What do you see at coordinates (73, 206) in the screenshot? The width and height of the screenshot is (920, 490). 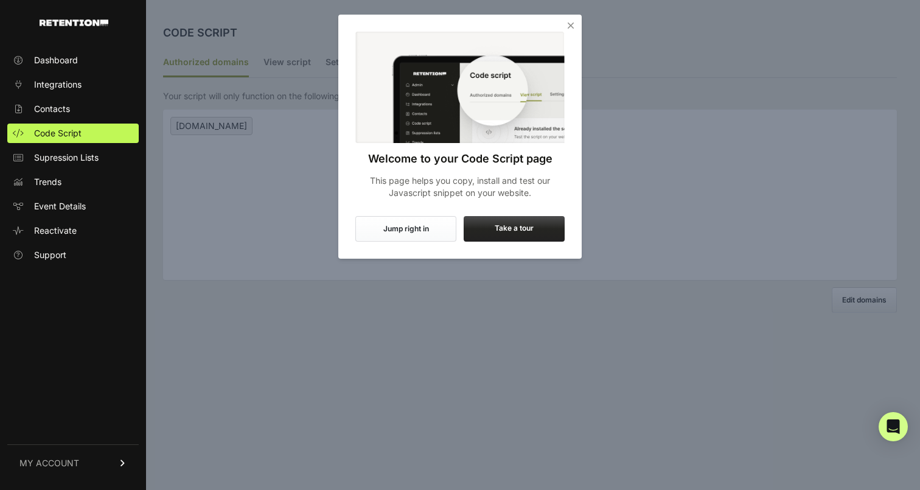 I see `a: Event Details` at bounding box center [73, 206].